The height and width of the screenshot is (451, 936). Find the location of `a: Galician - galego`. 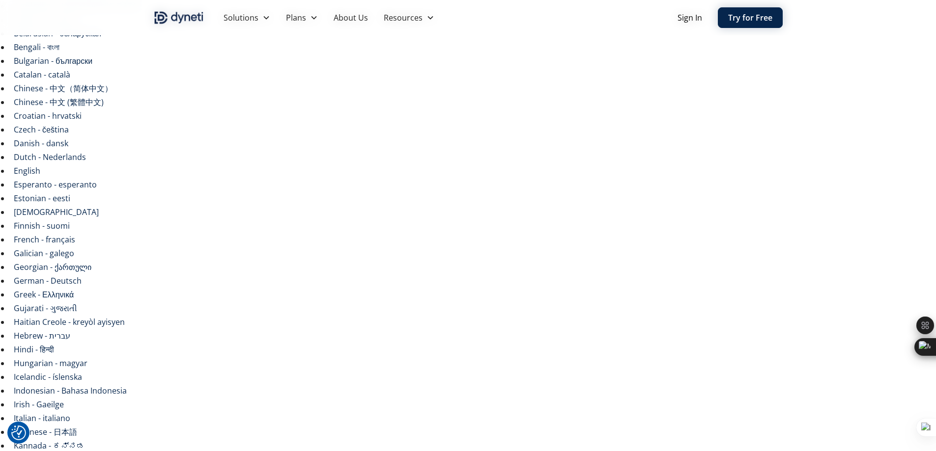

a: Galician - galego is located at coordinates (44, 253).